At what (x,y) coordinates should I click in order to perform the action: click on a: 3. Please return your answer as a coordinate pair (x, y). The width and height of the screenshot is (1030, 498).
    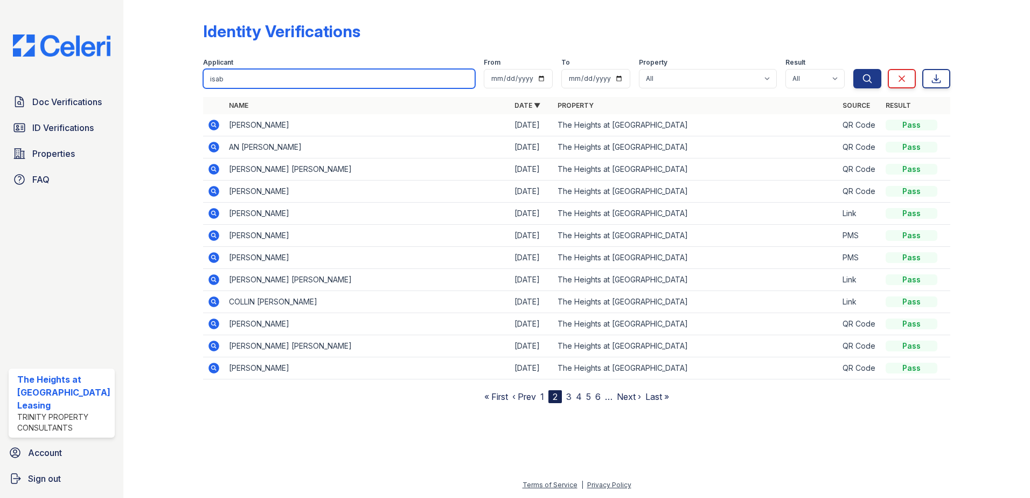
    Looking at the image, I should click on (569, 396).